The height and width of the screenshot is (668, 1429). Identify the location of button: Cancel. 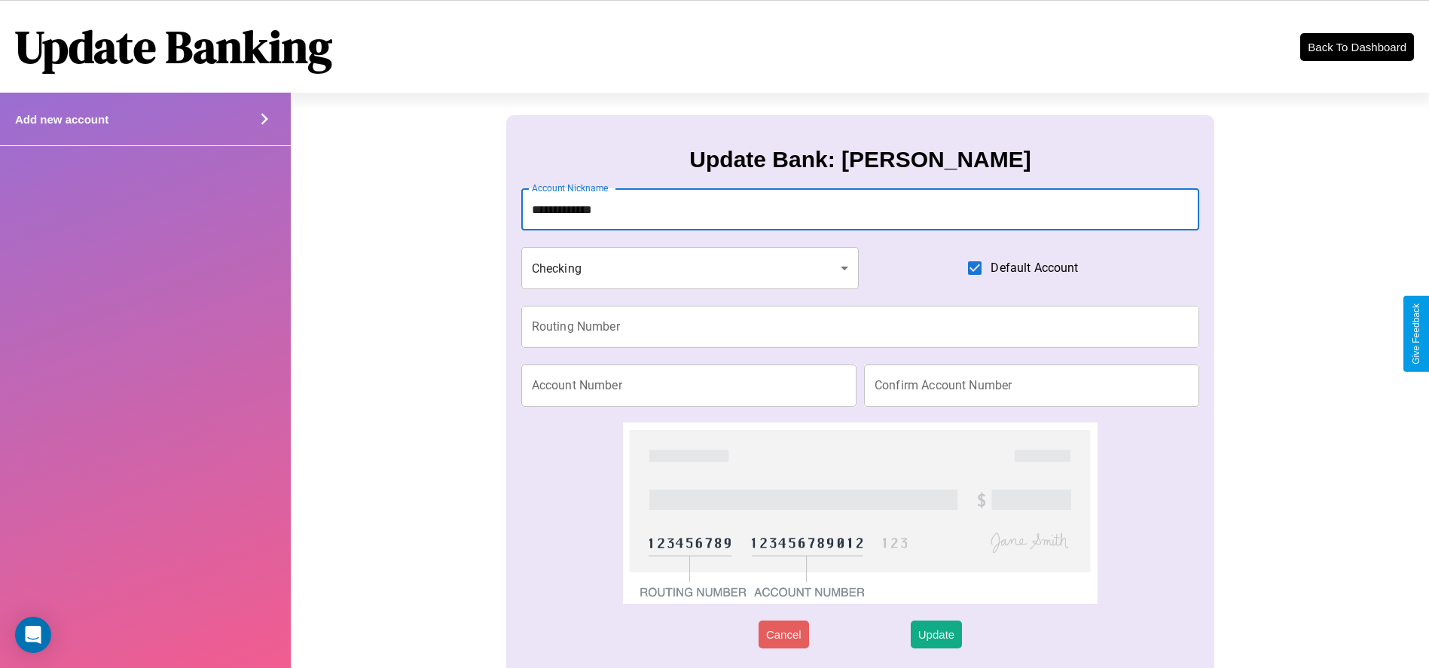
(783, 634).